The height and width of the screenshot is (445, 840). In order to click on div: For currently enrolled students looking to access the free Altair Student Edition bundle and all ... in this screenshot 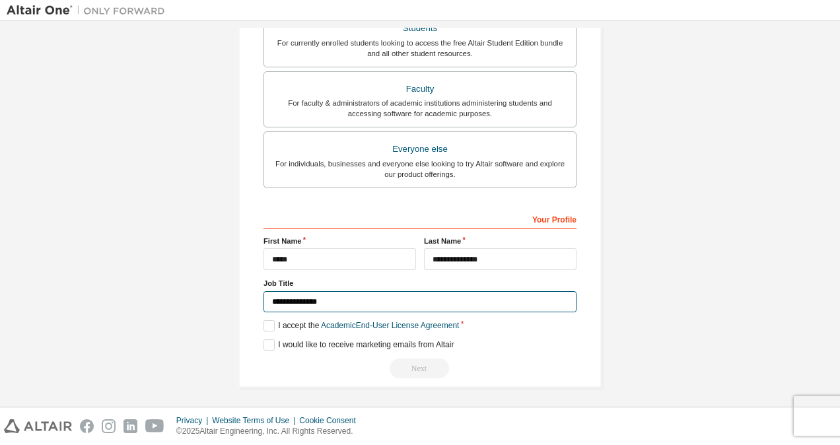, I will do `click(420, 48)`.